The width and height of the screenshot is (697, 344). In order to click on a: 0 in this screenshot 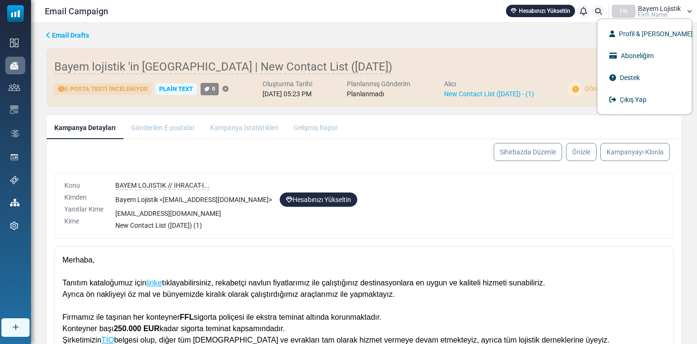, I will do `click(210, 89)`.